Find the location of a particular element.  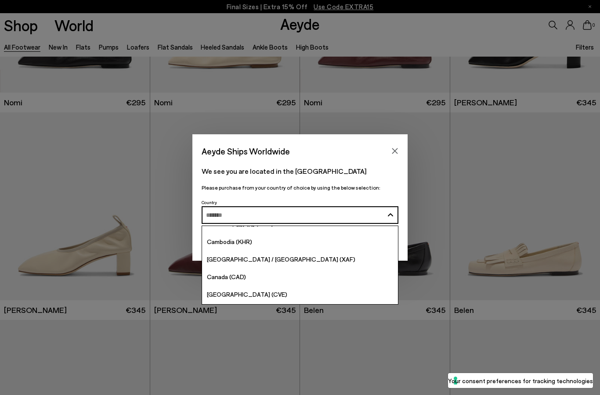

button: Close is located at coordinates (395, 151).